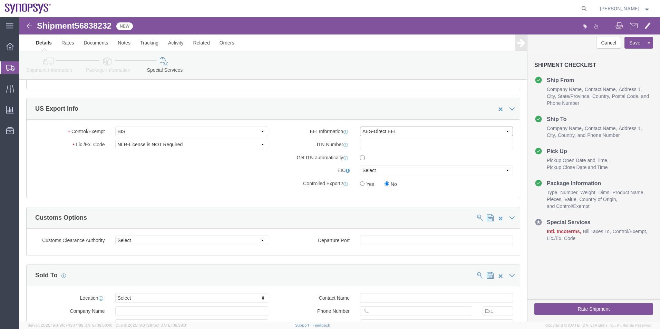 Image resolution: width=660 pixels, height=329 pixels. I want to click on span: Client: 2025.19.0-129fbcf, so click(151, 325).